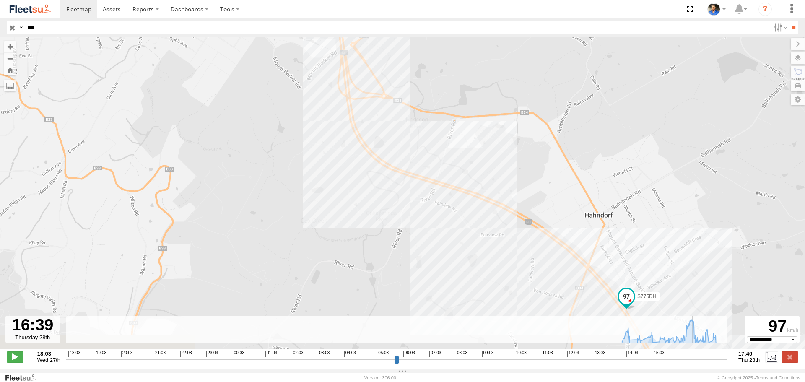 The height and width of the screenshot is (382, 805). What do you see at coordinates (716, 9) in the screenshot?
I see `div: Matt Draper` at bounding box center [716, 9].